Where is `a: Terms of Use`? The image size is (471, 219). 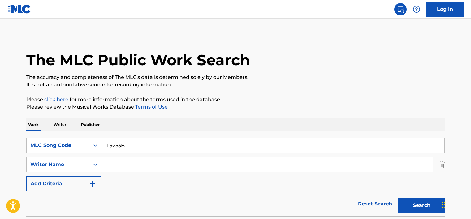
a: Terms of Use is located at coordinates (151, 107).